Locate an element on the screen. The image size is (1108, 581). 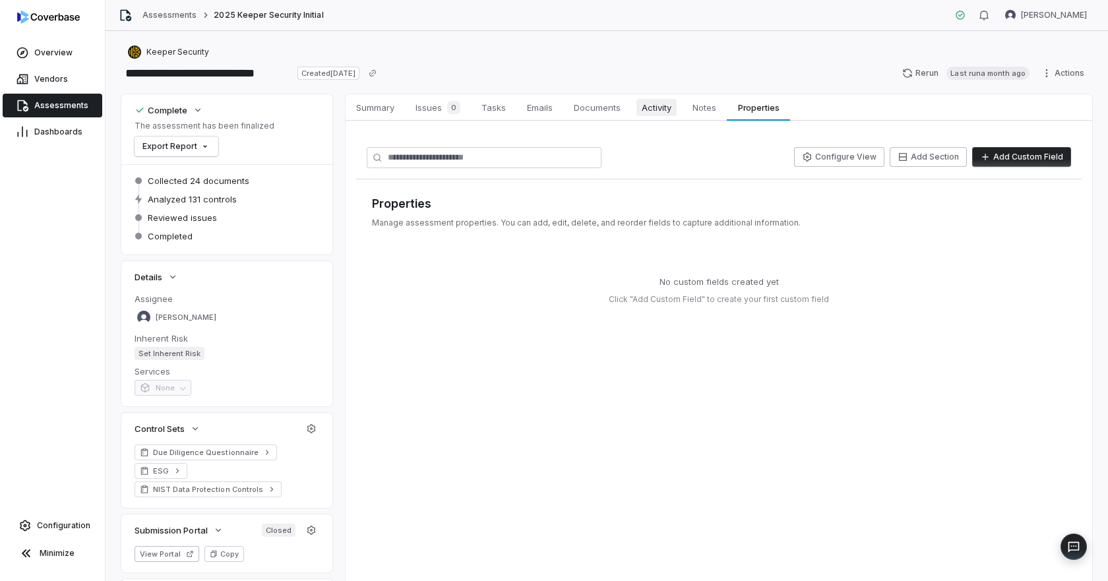
a: Dashboards is located at coordinates (52, 132).